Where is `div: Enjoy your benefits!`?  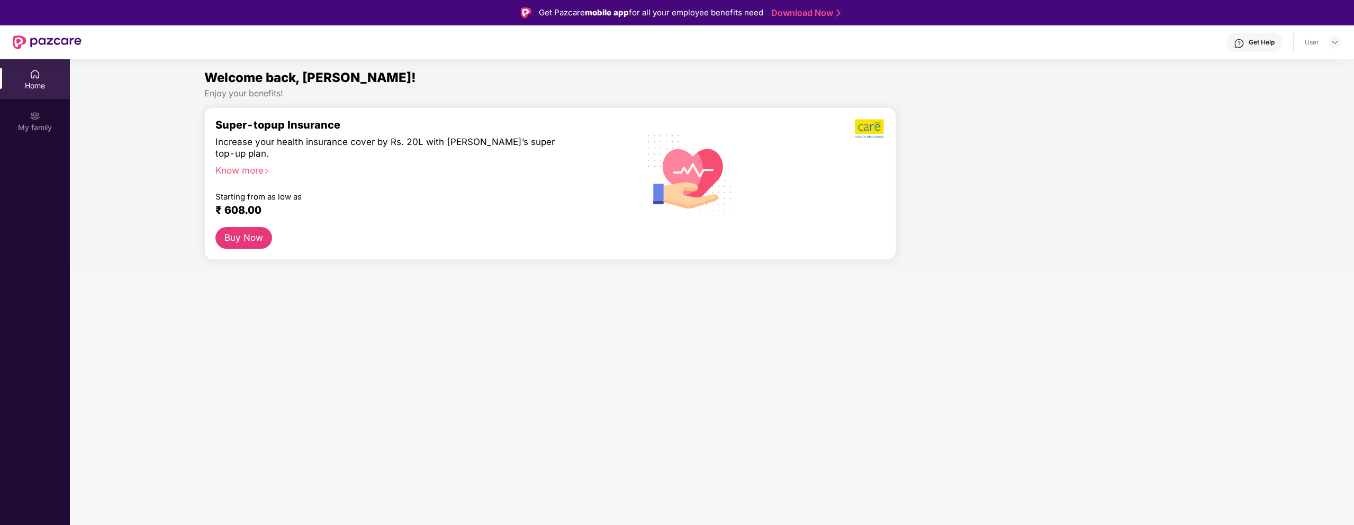
div: Enjoy your benefits! is located at coordinates (711, 93).